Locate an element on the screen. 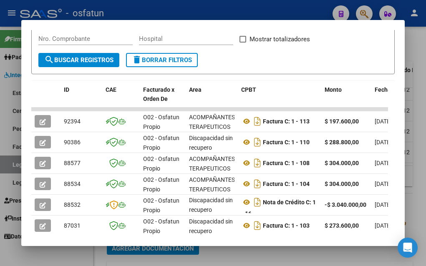 This screenshot has width=426, height=266. strong: Factura C: 1 - 110 is located at coordinates (286, 142).